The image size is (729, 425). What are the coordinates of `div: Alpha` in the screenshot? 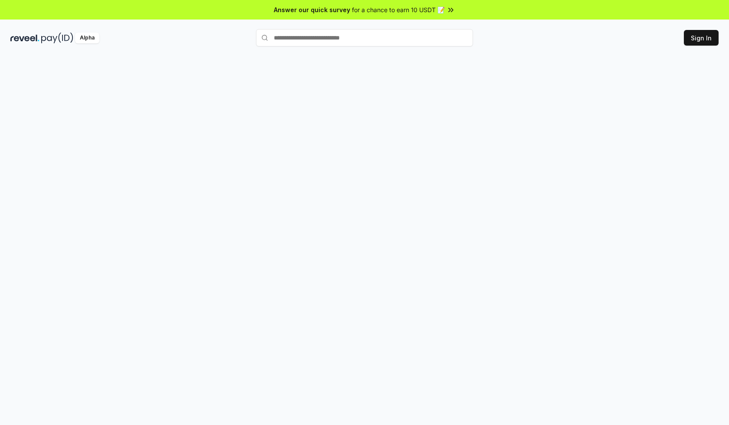 It's located at (87, 38).